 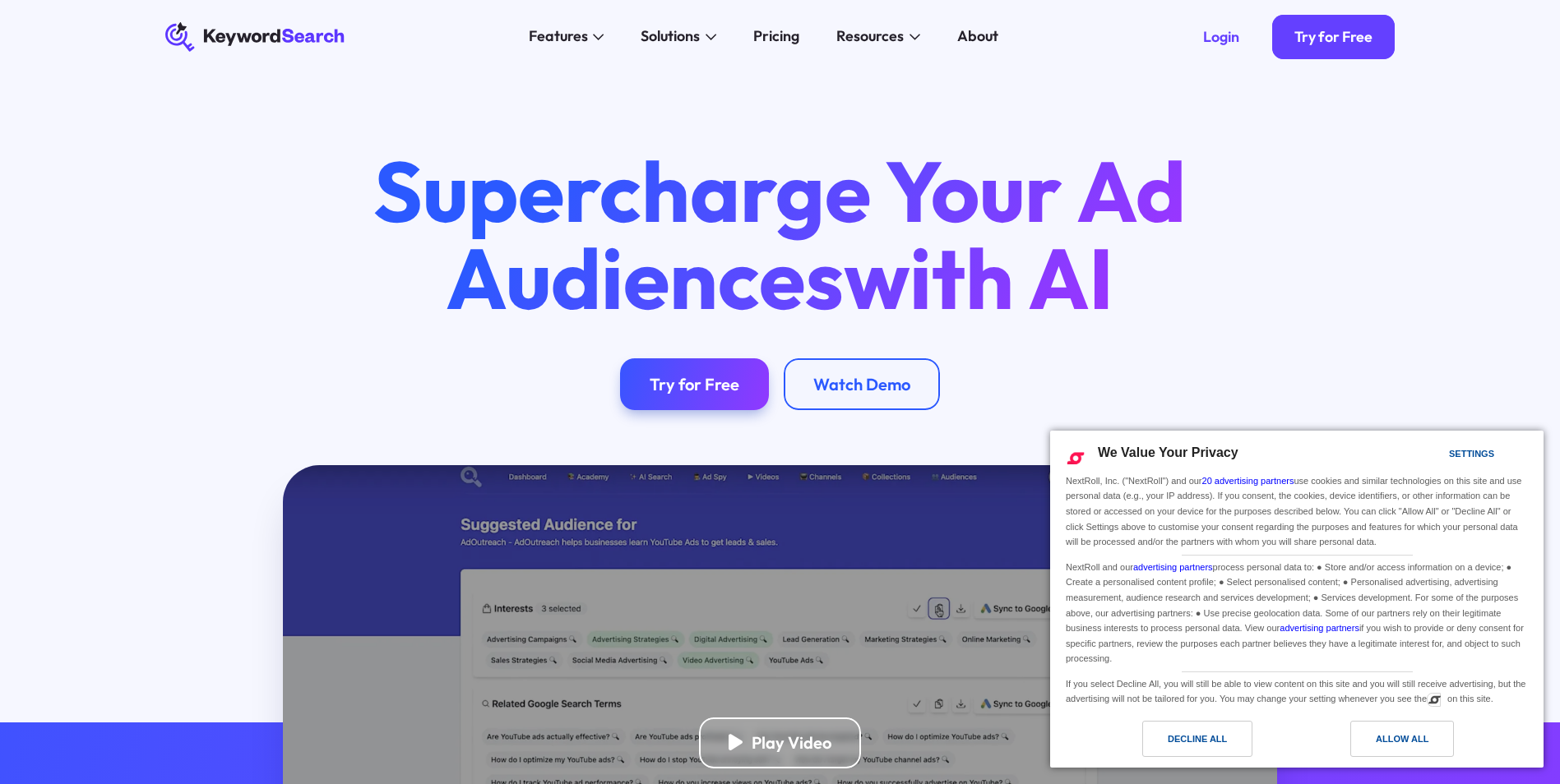 I want to click on a: Allow All, so click(x=1415, y=743).